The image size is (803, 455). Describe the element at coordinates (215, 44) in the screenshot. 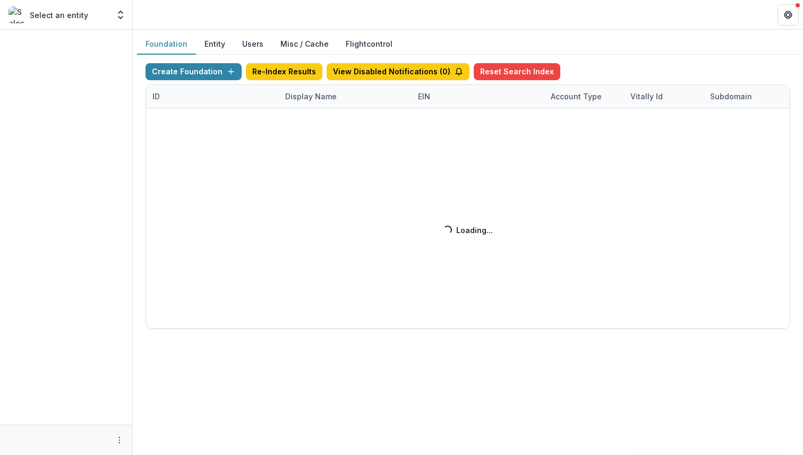

I see `button: Entity` at that location.